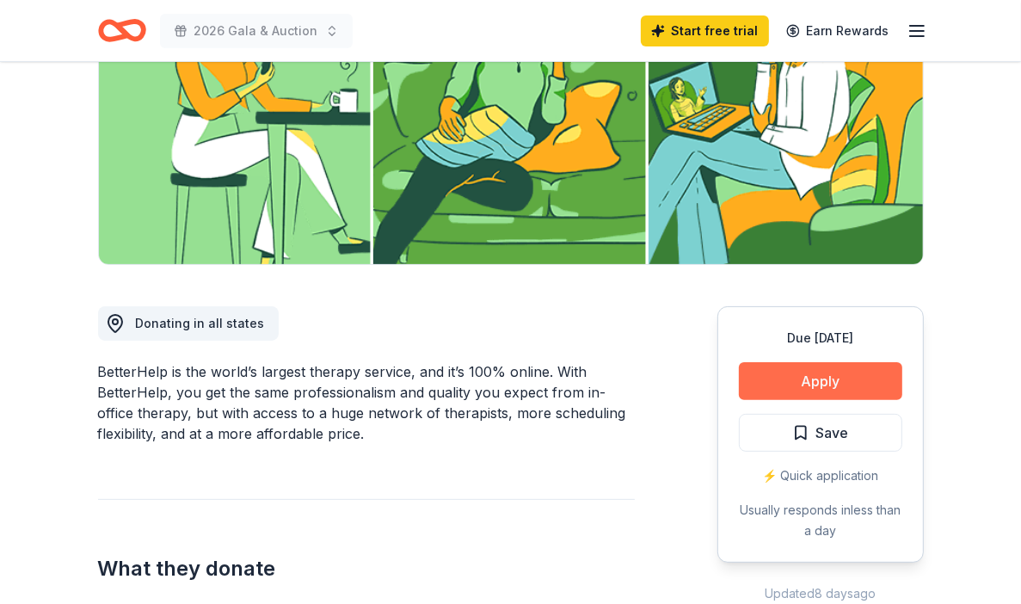  Describe the element at coordinates (838, 31) in the screenshot. I see `a: Earn Rewards` at that location.